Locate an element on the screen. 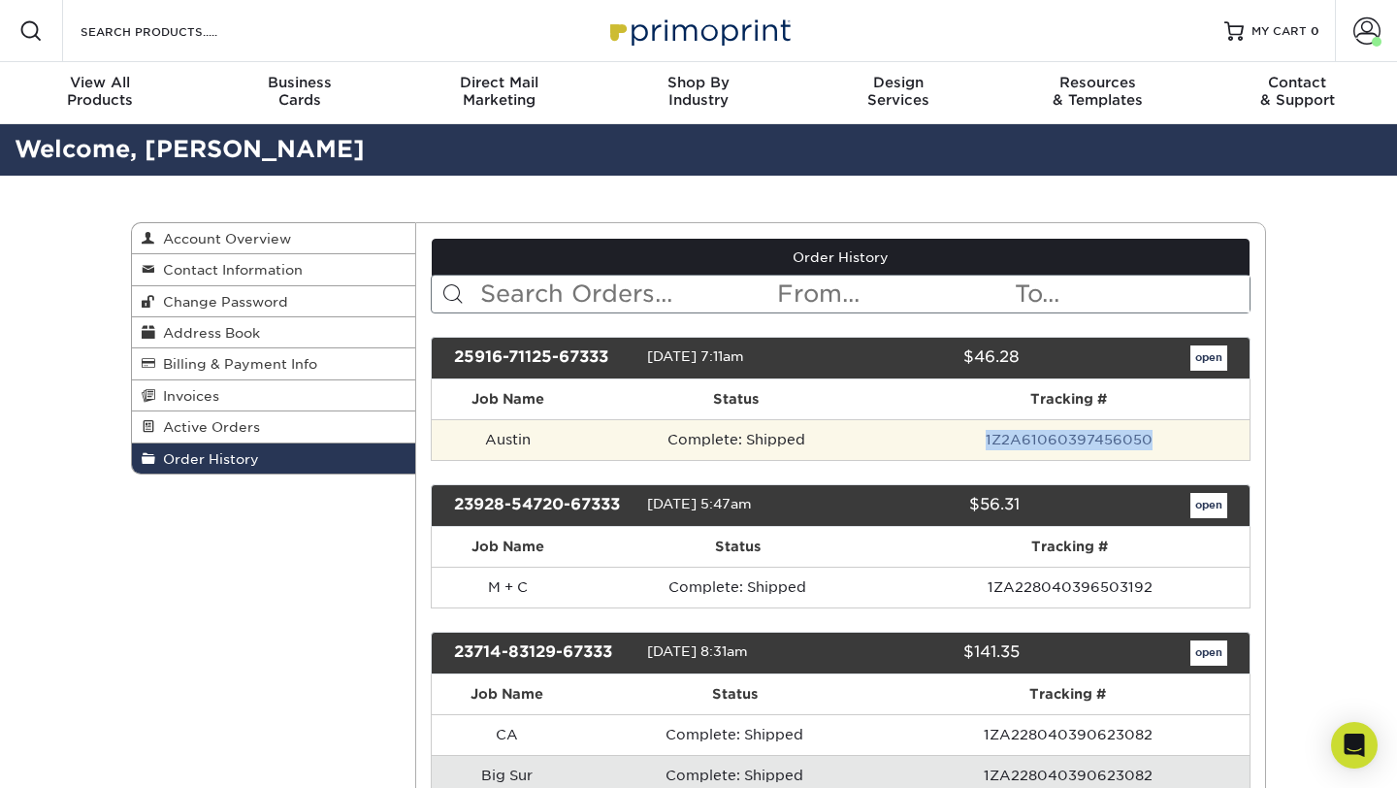  td: CA is located at coordinates (507, 735).